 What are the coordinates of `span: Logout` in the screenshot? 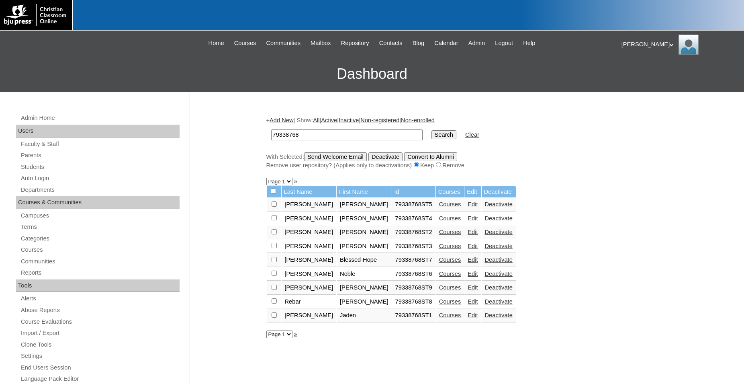 It's located at (504, 43).